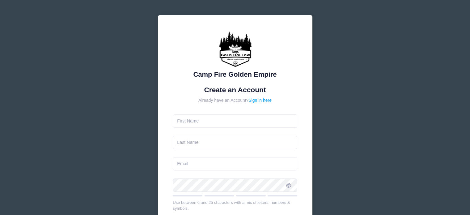 The height and width of the screenshot is (215, 470). I want to click on h1: Create an Account, so click(235, 90).